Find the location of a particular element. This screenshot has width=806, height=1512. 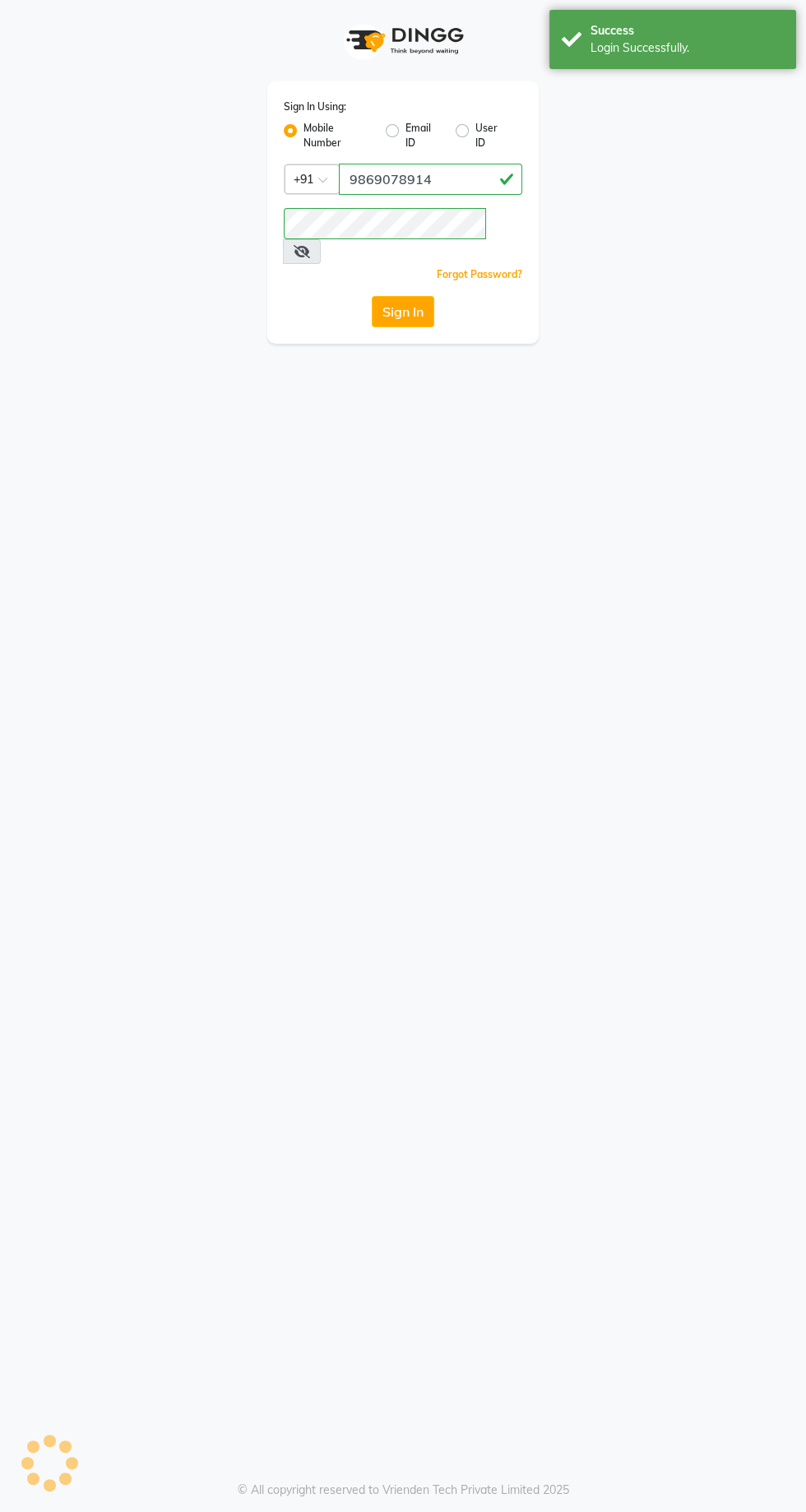

div: Success is located at coordinates (687, 30).